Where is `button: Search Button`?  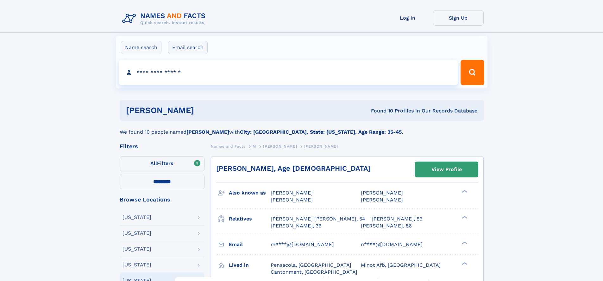 button: Search Button is located at coordinates (472, 72).